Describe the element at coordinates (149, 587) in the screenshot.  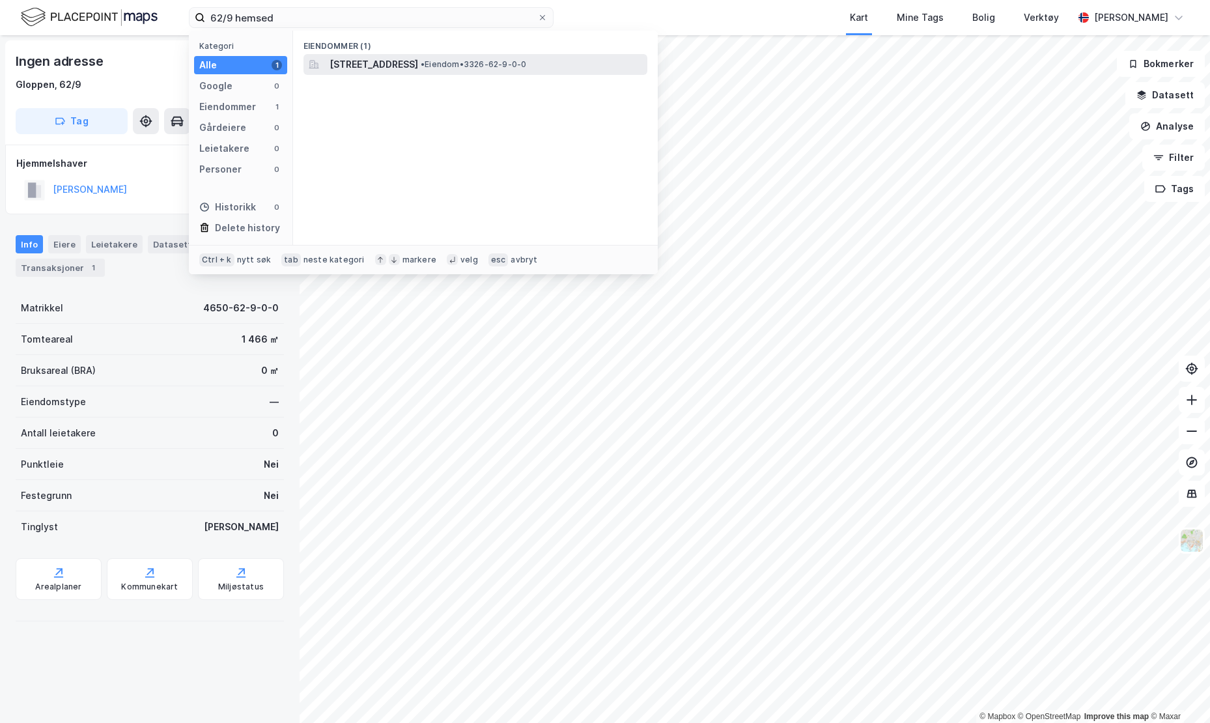
I see `div: Kommunekart` at that location.